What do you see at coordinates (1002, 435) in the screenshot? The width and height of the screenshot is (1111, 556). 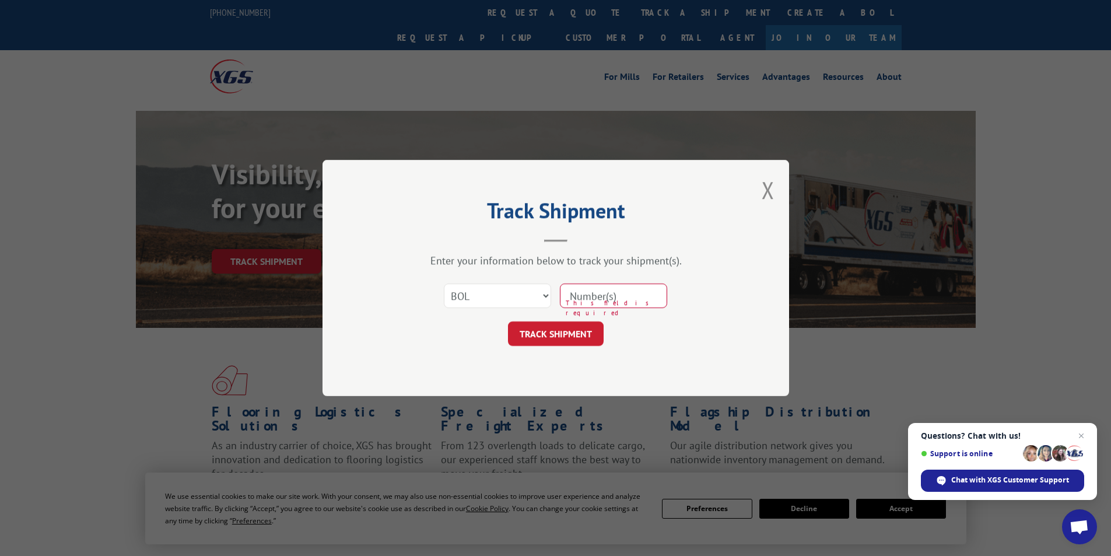 I see `span: Questions? Chat with us!` at bounding box center [1002, 435].